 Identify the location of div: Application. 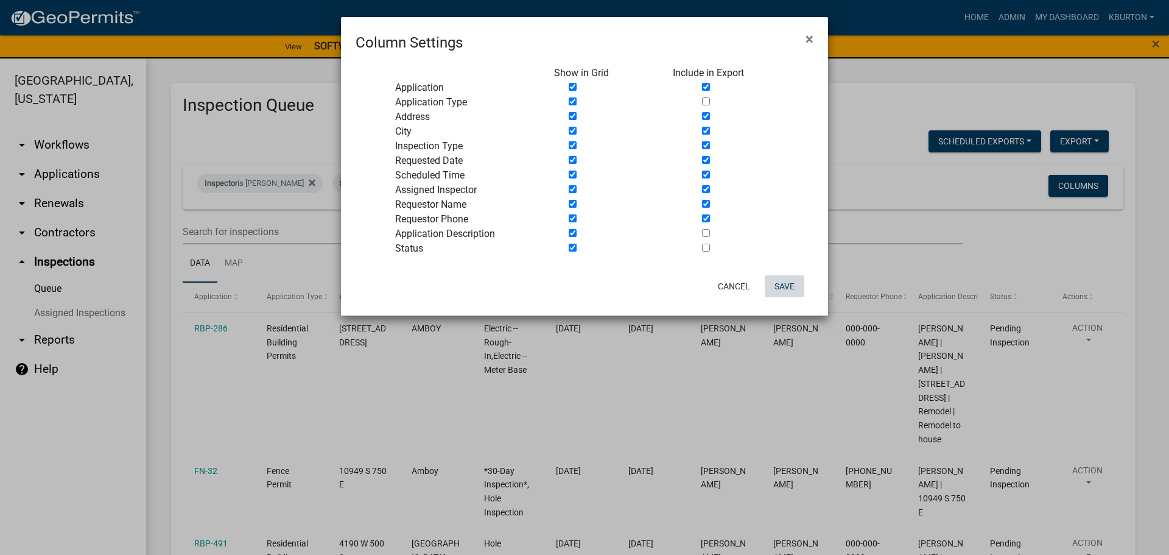
(465, 88).